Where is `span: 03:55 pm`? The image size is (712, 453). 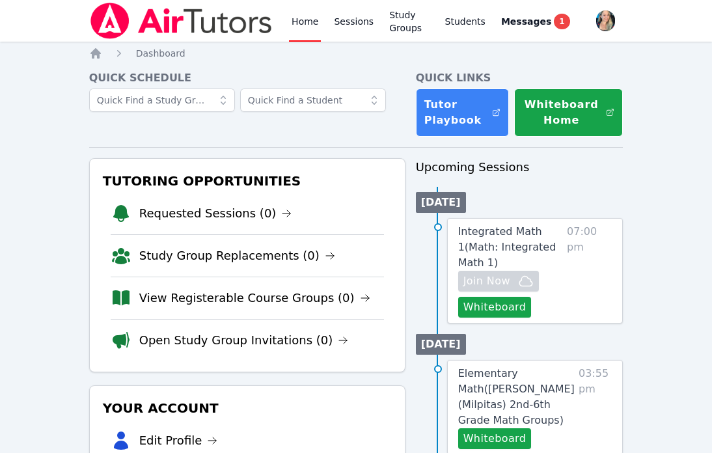 span: 03:55 pm is located at coordinates (595, 408).